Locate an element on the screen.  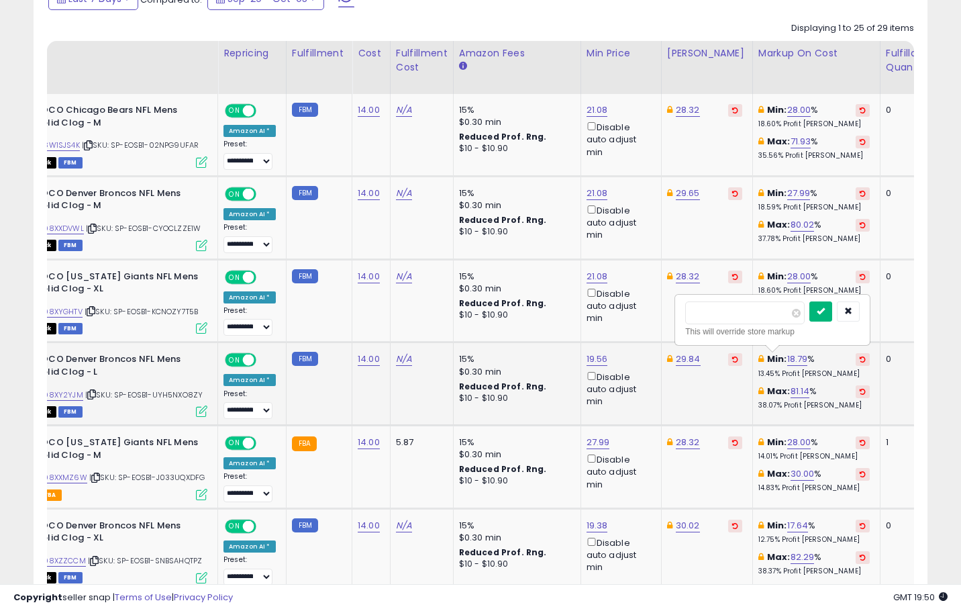
th: The percentage added to the cost of goods (COGS) that forms the calculator for Min & Max prices. is located at coordinates (816, 67).